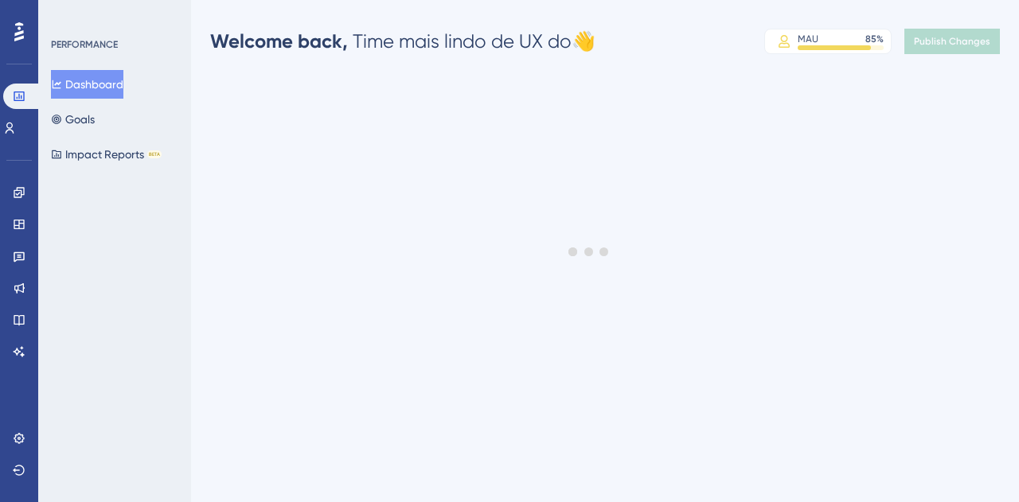 The image size is (1019, 502). I want to click on button: Publish Changes, so click(952, 41).